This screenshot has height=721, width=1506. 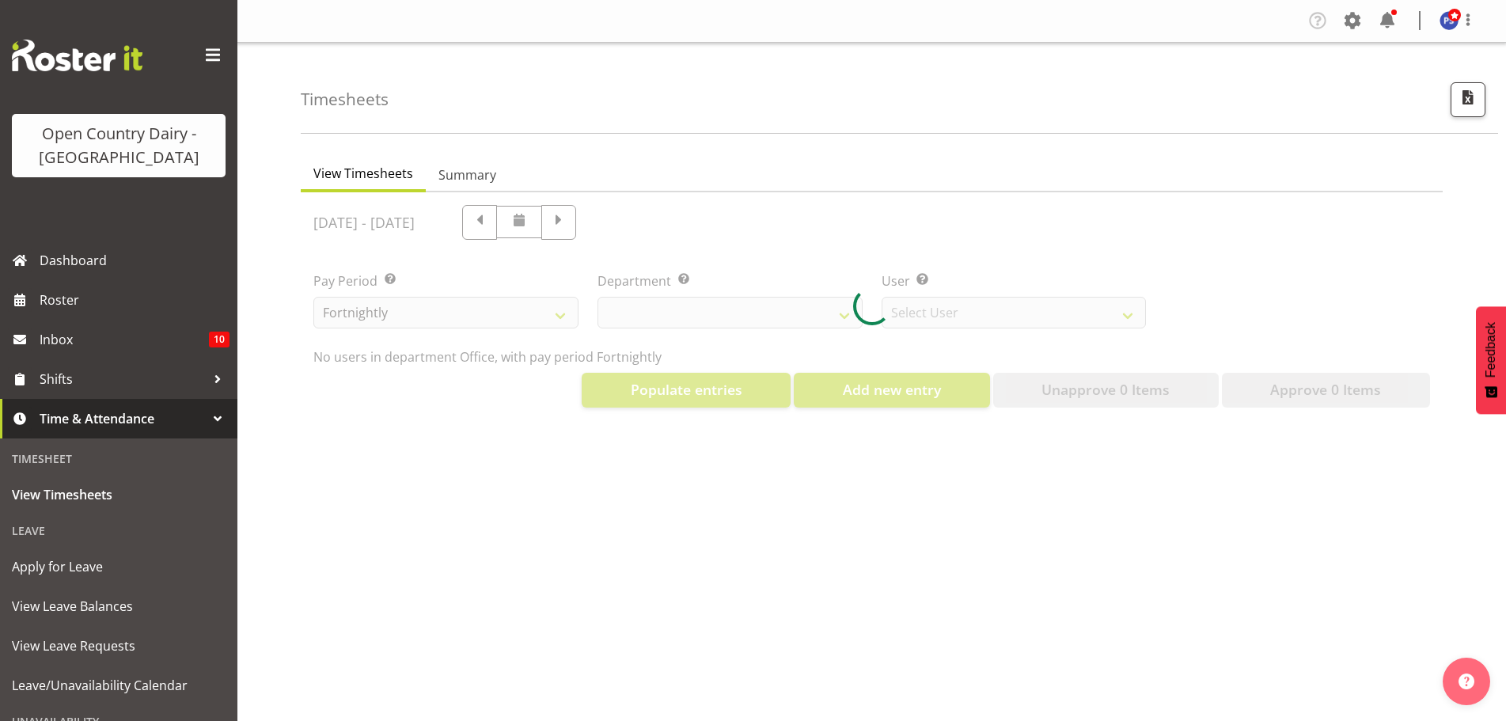 What do you see at coordinates (219, 339) in the screenshot?
I see `span: 10` at bounding box center [219, 339].